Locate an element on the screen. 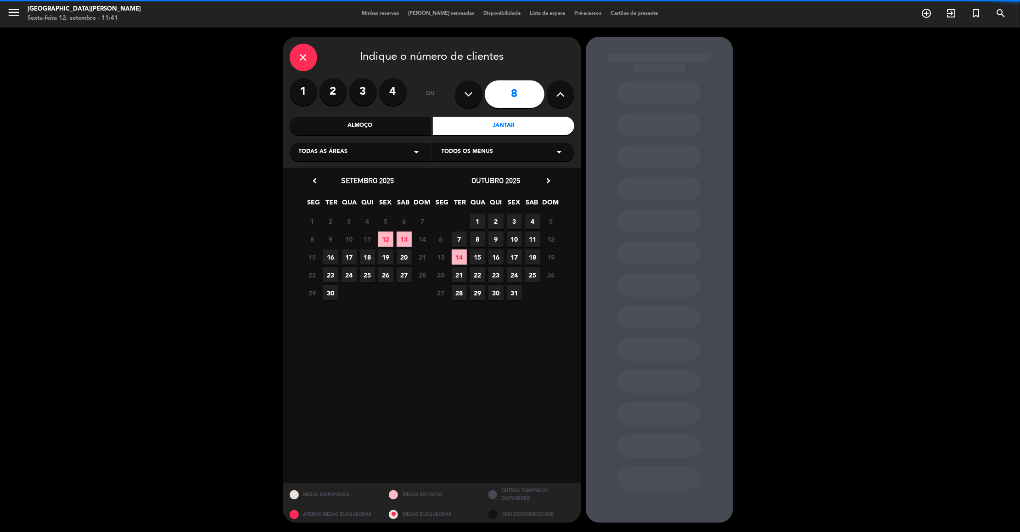  span: 31 is located at coordinates (514, 293).